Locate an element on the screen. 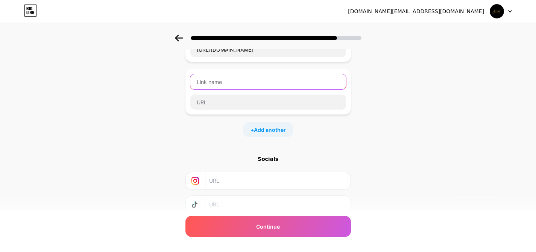  span: Add another is located at coordinates (270, 130).